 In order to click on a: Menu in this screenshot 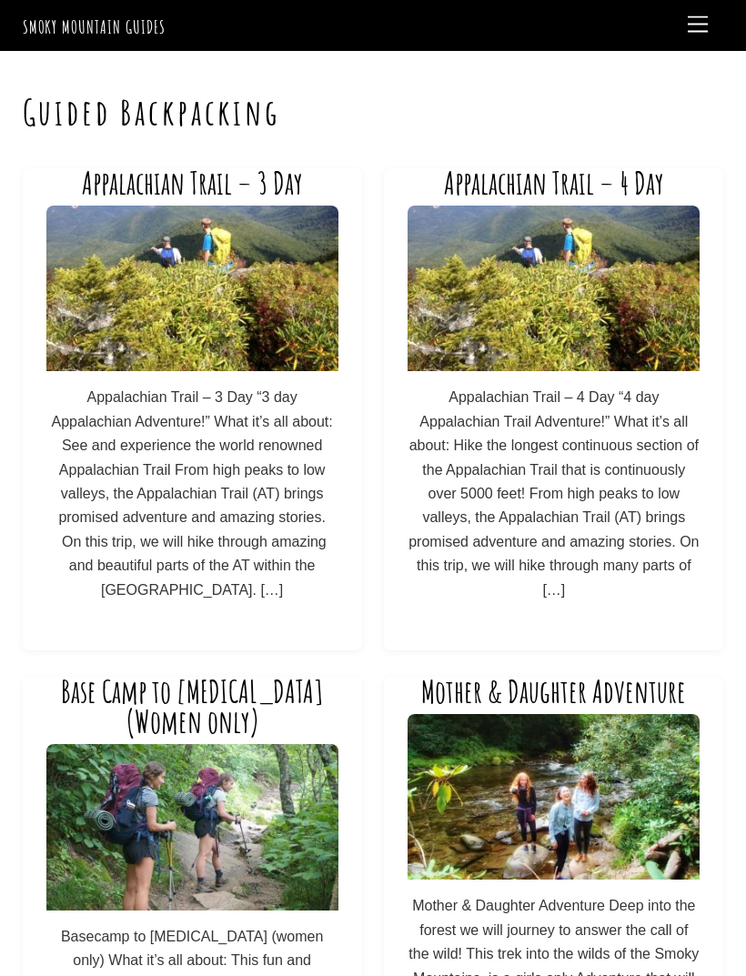, I will do `click(697, 25)`.